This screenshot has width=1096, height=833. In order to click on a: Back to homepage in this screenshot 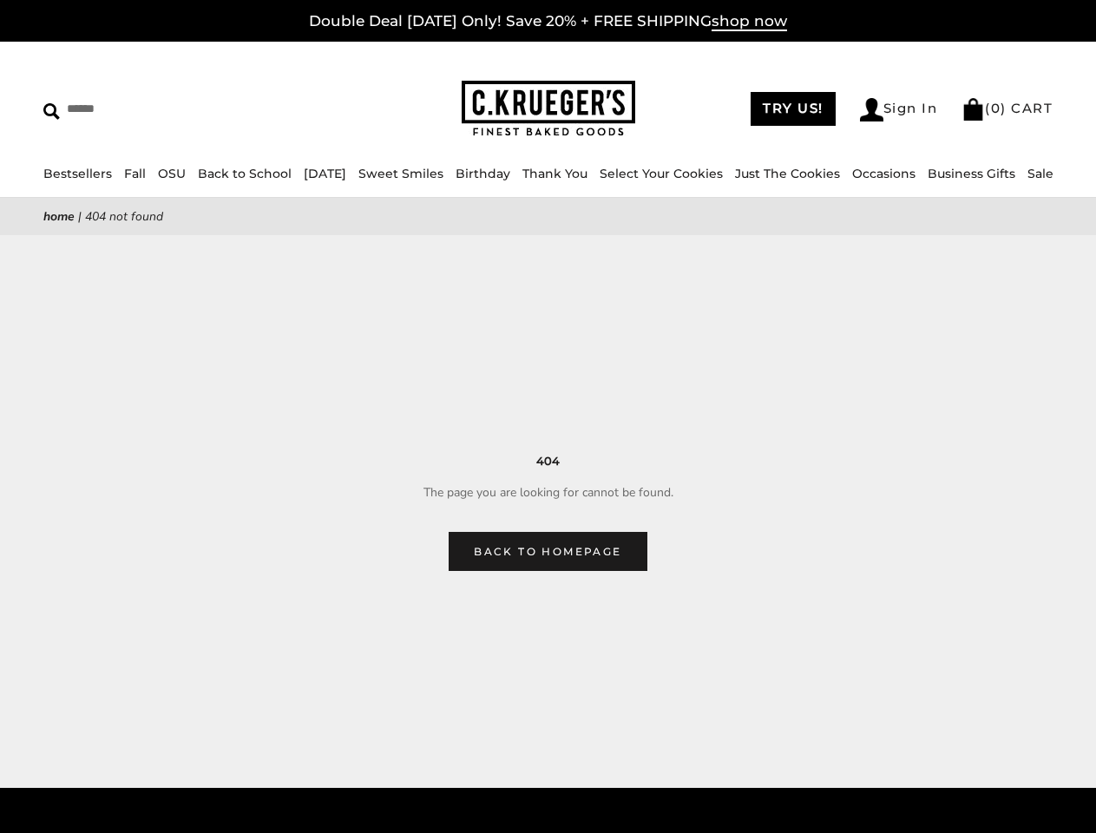, I will do `click(548, 551)`.